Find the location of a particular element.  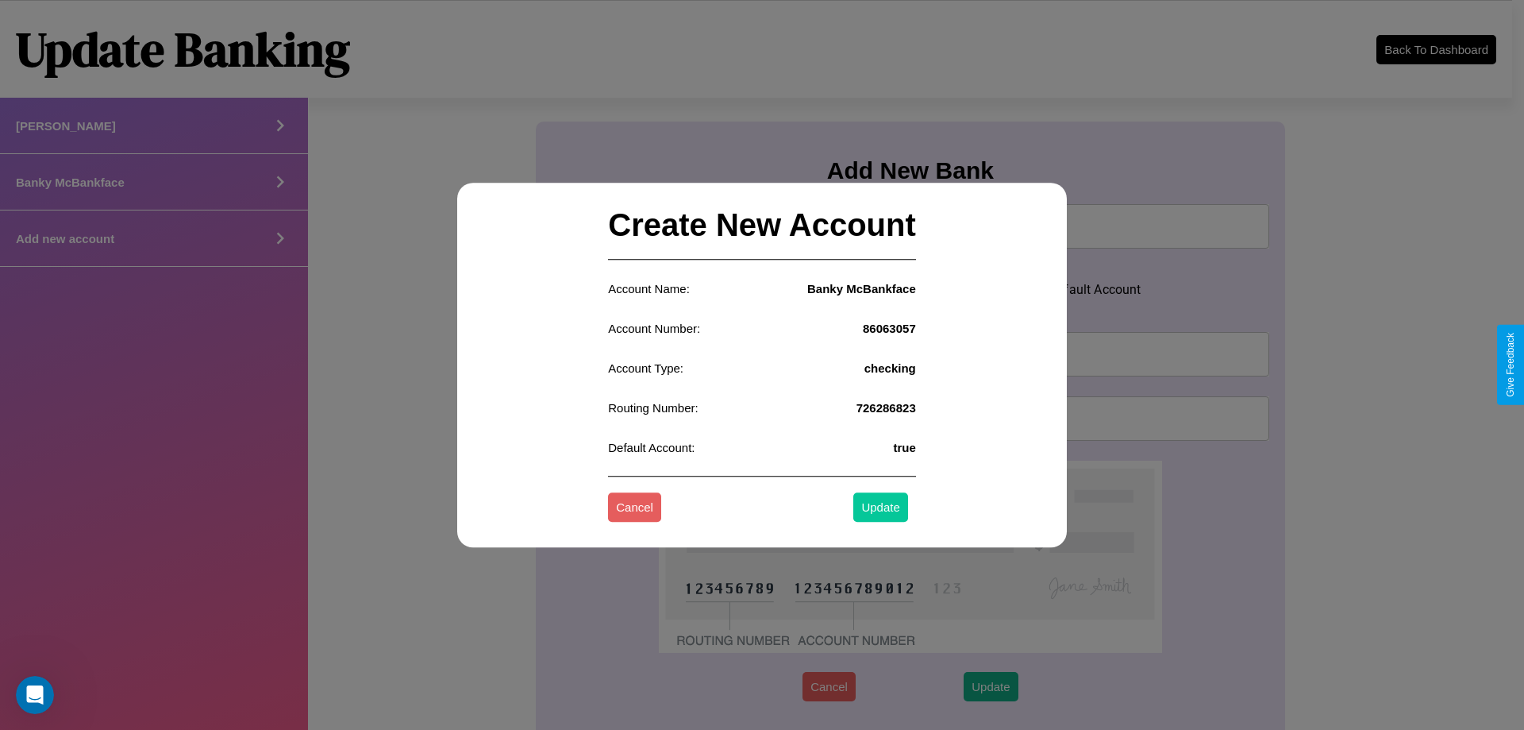

h4: 86063057 is located at coordinates (889, 328).